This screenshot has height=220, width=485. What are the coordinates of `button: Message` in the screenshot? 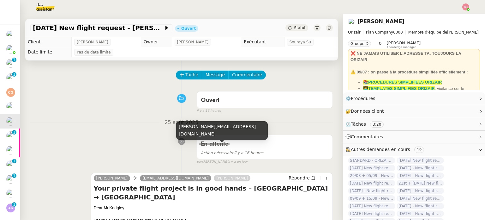 It's located at (215, 75).